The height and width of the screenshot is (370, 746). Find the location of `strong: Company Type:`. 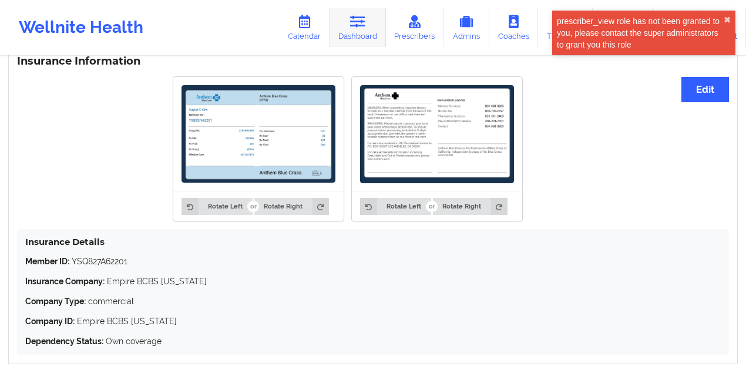

strong: Company Type: is located at coordinates (55, 301).